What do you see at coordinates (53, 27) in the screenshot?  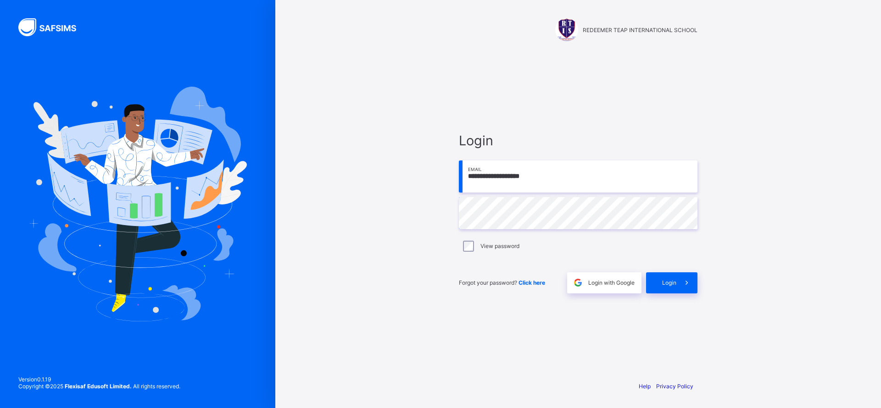 I see `img: SAFSIMS Logo` at bounding box center [53, 27].